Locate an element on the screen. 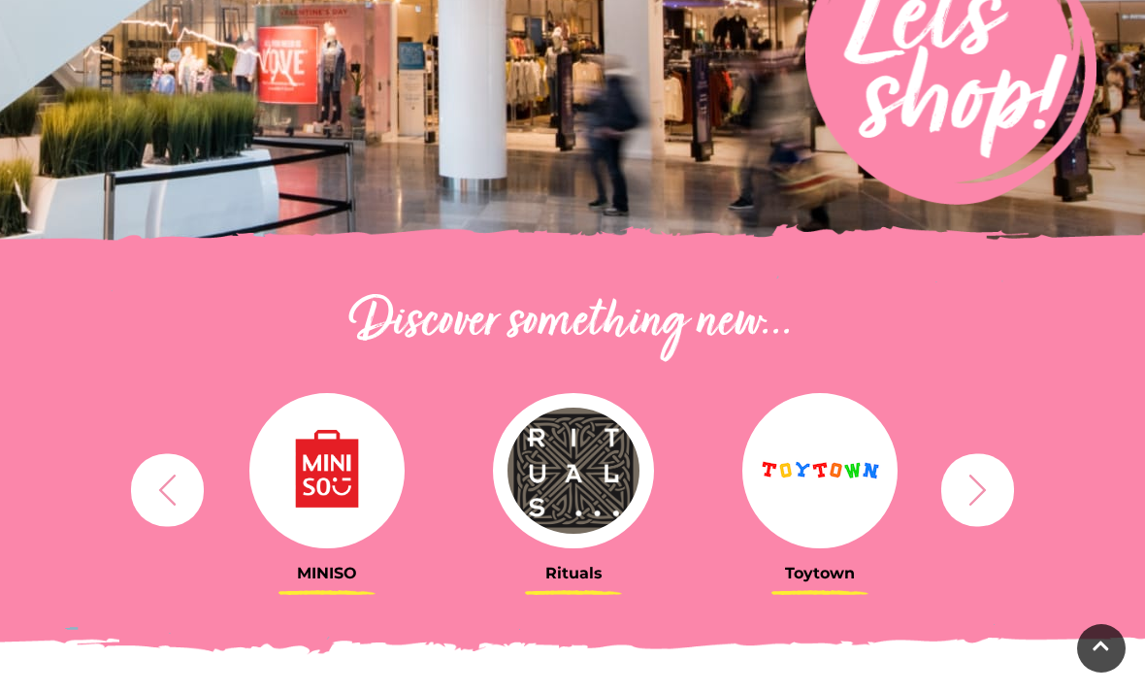 This screenshot has width=1145, height=692. h3: Toytown is located at coordinates (820, 572).